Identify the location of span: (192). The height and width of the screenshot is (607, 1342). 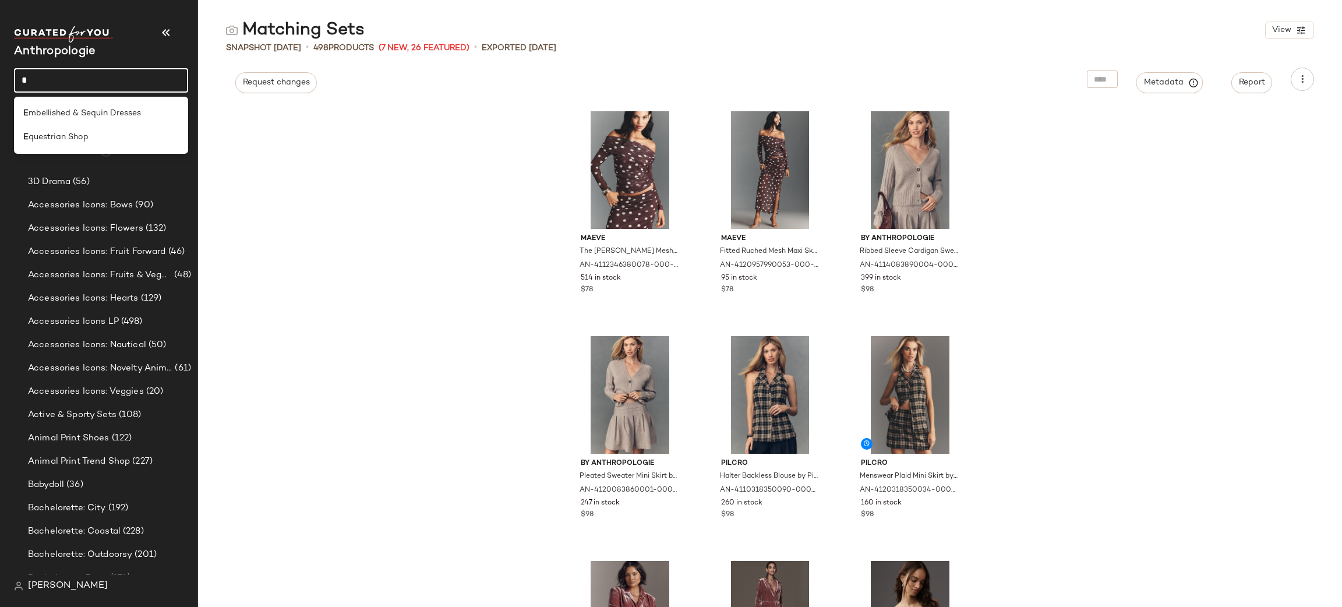
(117, 508).